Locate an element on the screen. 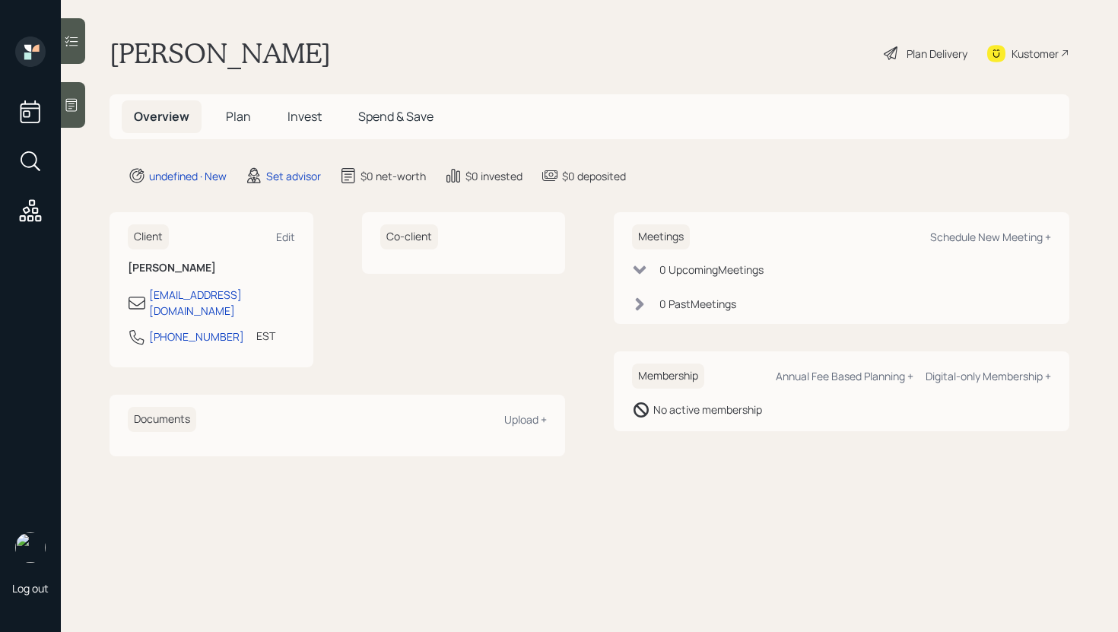 The image size is (1118, 632). span: Plan is located at coordinates (238, 116).